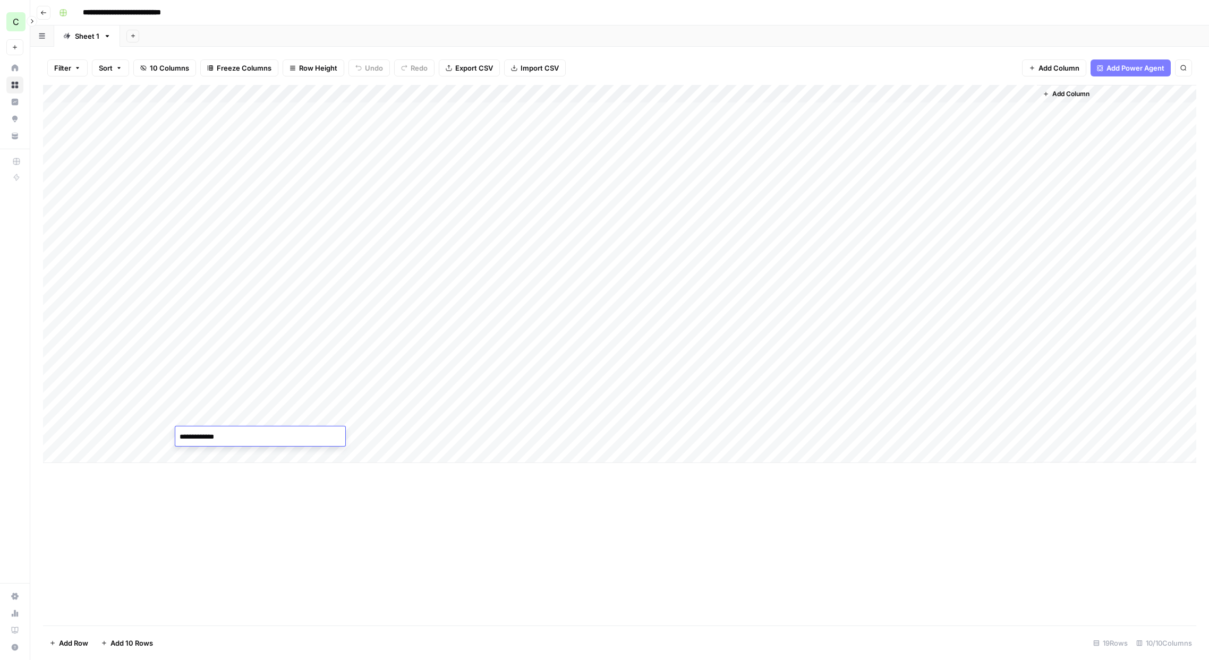 This screenshot has height=660, width=1209. I want to click on a: Learning Hub, so click(15, 631).